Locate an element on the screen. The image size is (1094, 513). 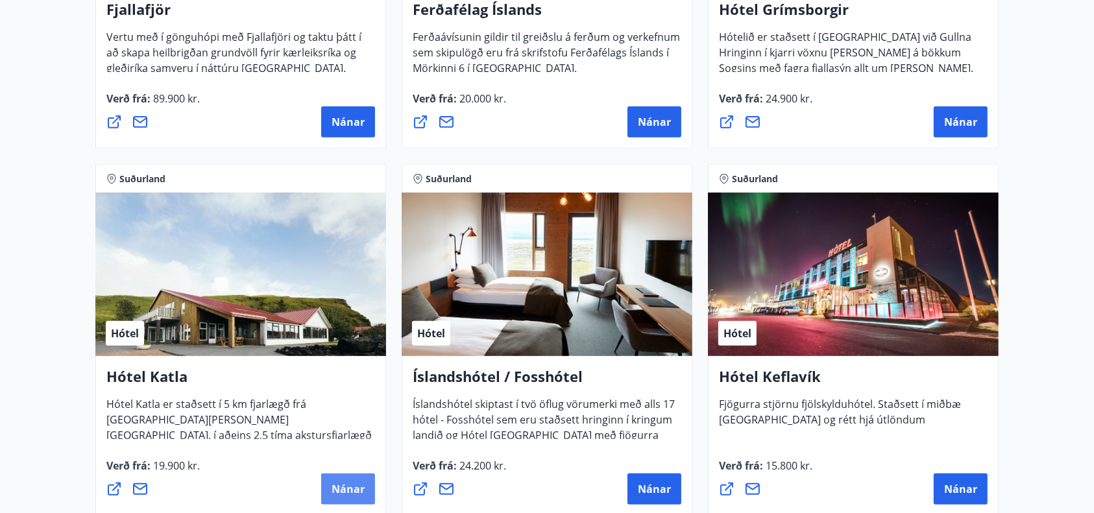
h4: Hótel Keflavík is located at coordinates (853, 381).